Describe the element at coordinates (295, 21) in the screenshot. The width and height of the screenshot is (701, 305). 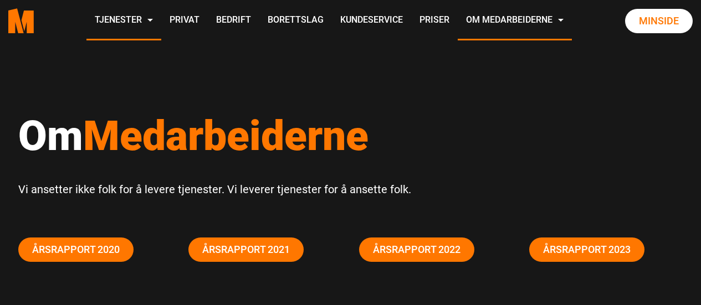
I see `a: Borettslag` at that location.